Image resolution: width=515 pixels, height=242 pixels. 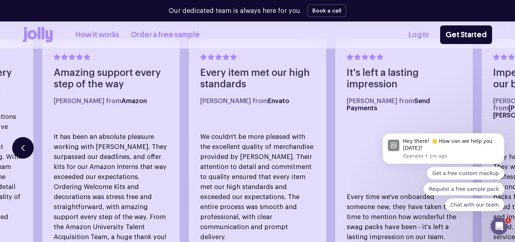 What do you see at coordinates (103, 127) in the screenshot?
I see `button: Quick reply: Chat with our team` at bounding box center [103, 127].